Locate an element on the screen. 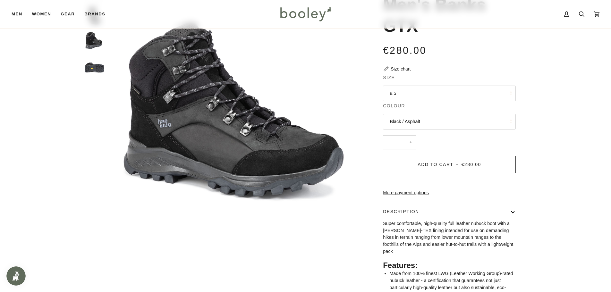 This screenshot has height=292, width=611. button: Description is located at coordinates (450, 212).